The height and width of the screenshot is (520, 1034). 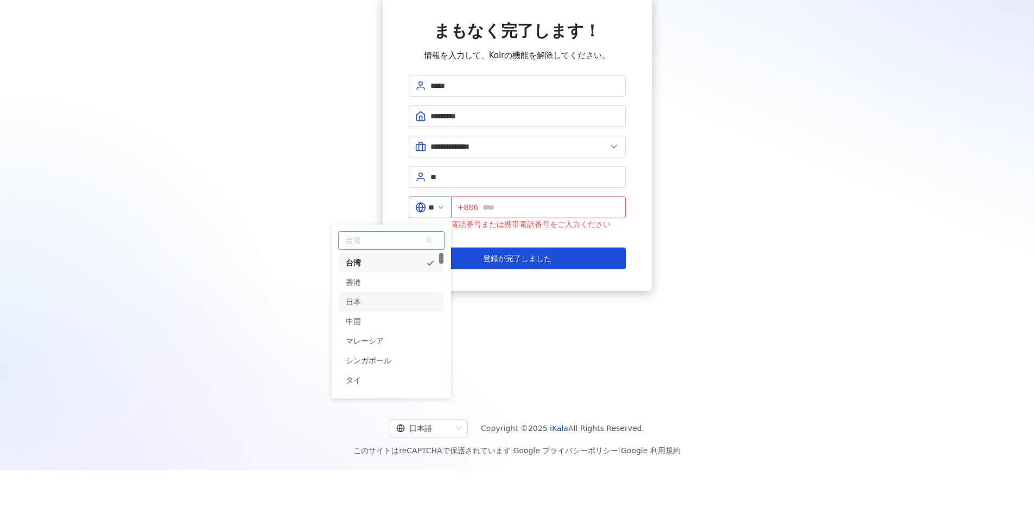 What do you see at coordinates (517, 258) in the screenshot?
I see `span: 登録が完了しました` at bounding box center [517, 258].